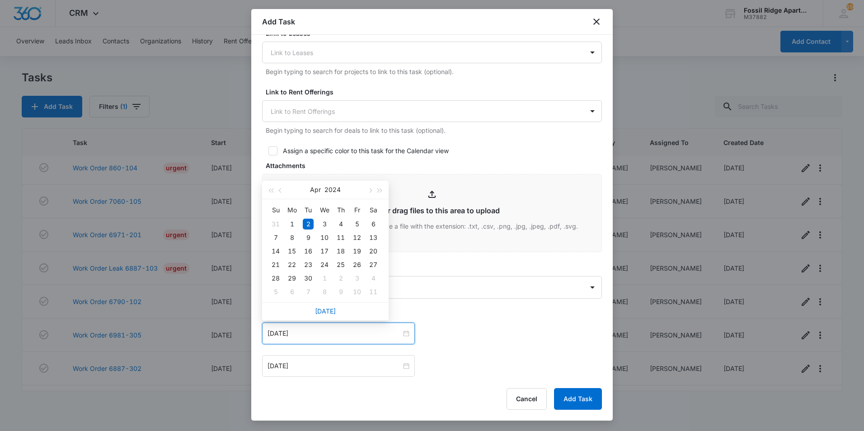 The height and width of the screenshot is (431, 864). Describe the element at coordinates (292, 251) in the screenshot. I see `td: 2024-04-15` at that location.